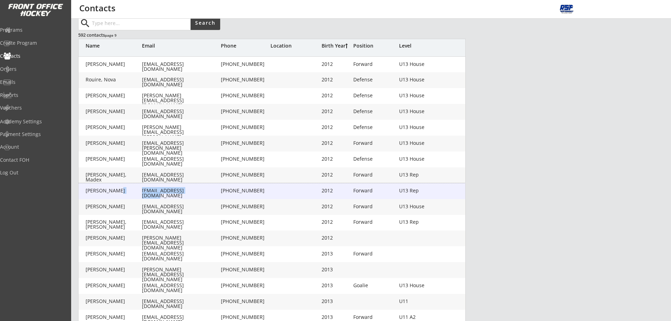  I want to click on div: U11 A2, so click(420, 317).